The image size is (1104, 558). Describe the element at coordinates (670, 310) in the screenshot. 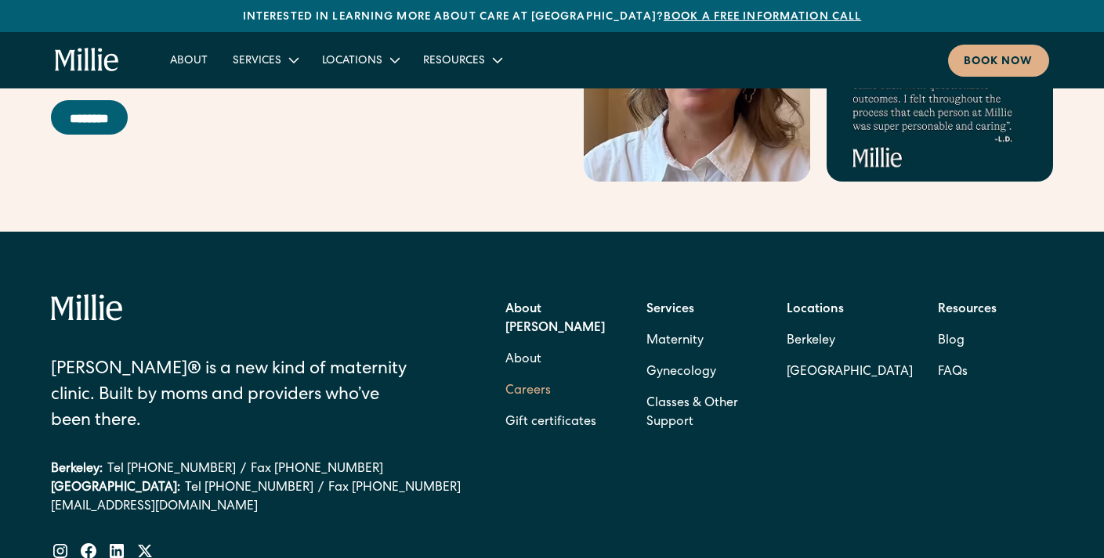

I see `strong: Services` at that location.